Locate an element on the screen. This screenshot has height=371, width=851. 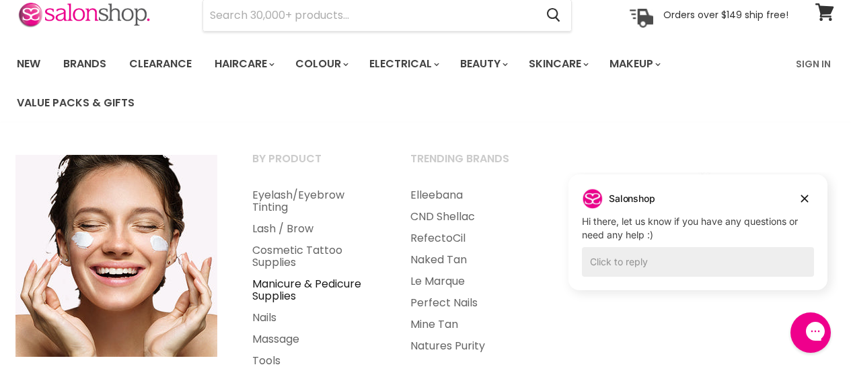
a: Skincare is located at coordinates (558, 64).